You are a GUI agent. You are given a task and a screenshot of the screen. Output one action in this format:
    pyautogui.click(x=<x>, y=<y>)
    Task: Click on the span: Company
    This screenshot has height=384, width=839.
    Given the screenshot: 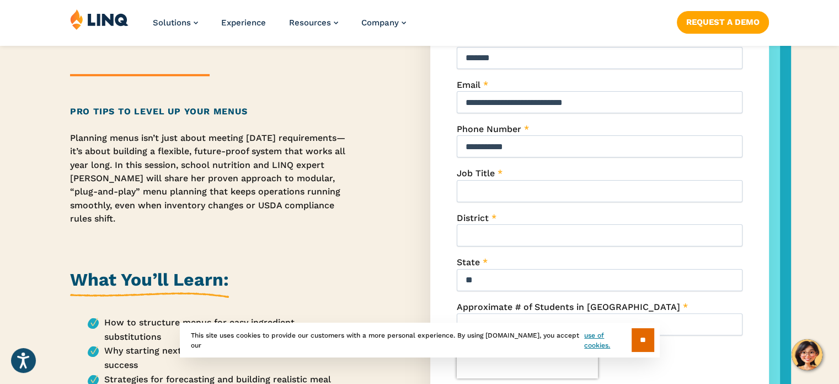 What is the action you would take?
    pyautogui.click(x=380, y=23)
    